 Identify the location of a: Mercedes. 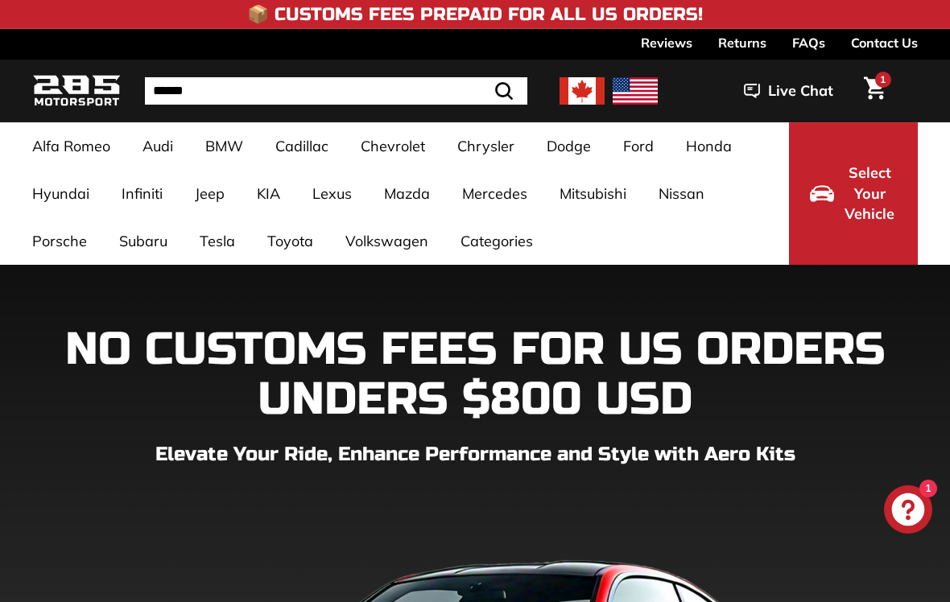
(494, 193).